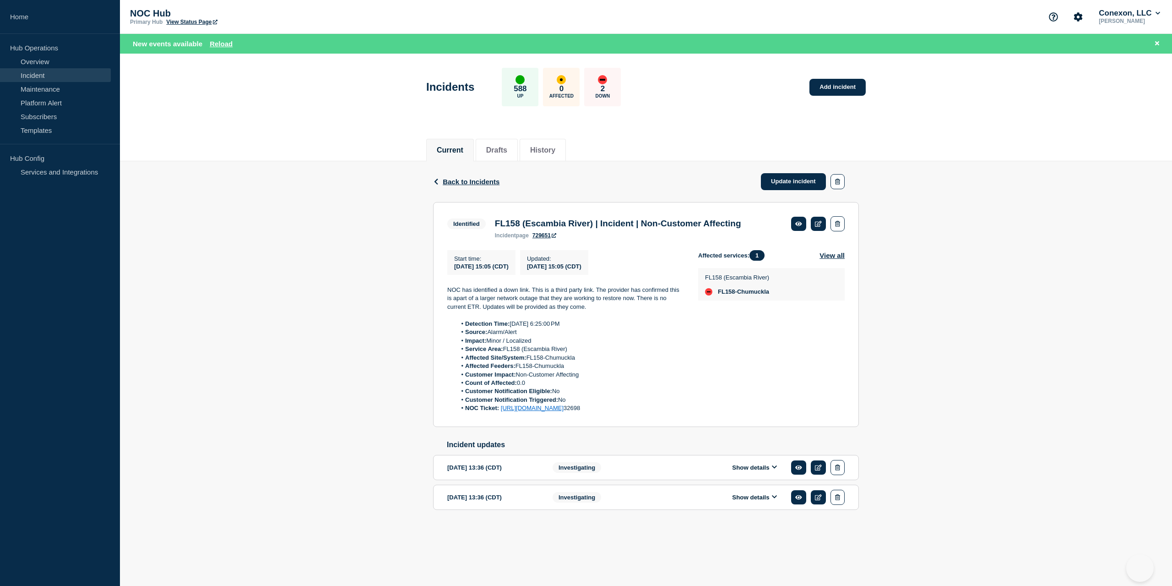  What do you see at coordinates (222, 13) in the screenshot?
I see `p: NOC Hub` at bounding box center [222, 13].